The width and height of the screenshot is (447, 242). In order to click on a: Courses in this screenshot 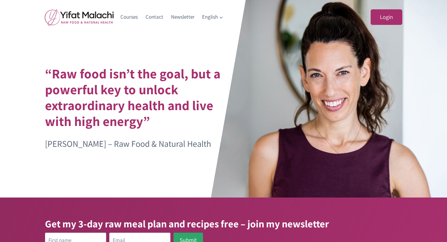, I will do `click(129, 17)`.